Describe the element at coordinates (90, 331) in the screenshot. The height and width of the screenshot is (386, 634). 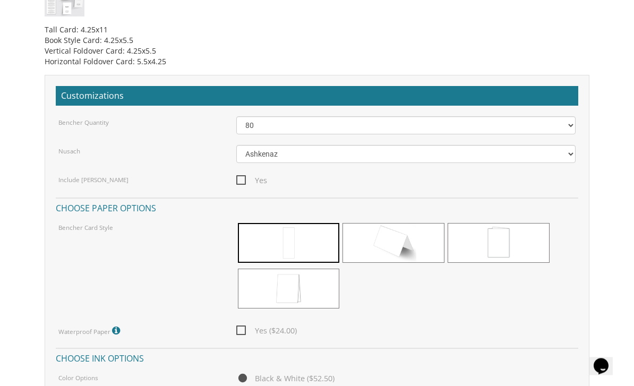
I see `label: Waterproof Paper` at that location.